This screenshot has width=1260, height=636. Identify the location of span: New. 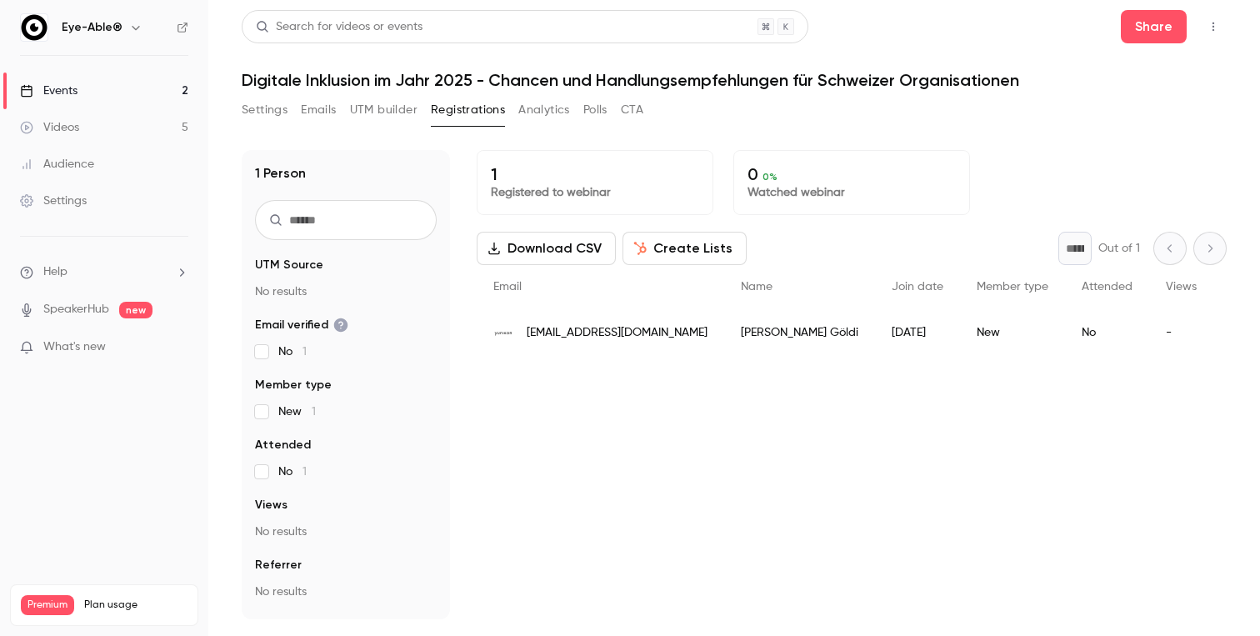
(297, 412).